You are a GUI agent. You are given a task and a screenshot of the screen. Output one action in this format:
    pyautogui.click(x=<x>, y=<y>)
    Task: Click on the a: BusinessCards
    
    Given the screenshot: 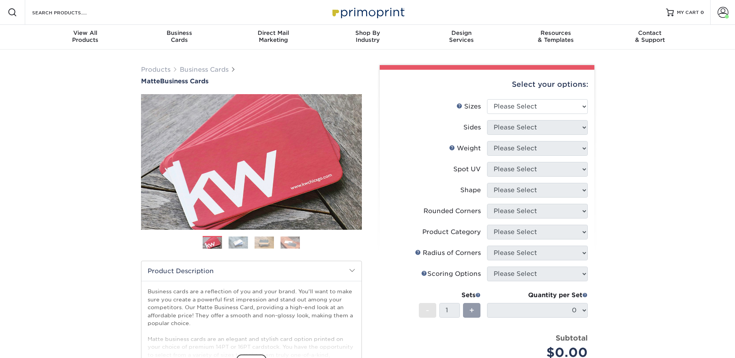 What is the action you would take?
    pyautogui.click(x=179, y=37)
    